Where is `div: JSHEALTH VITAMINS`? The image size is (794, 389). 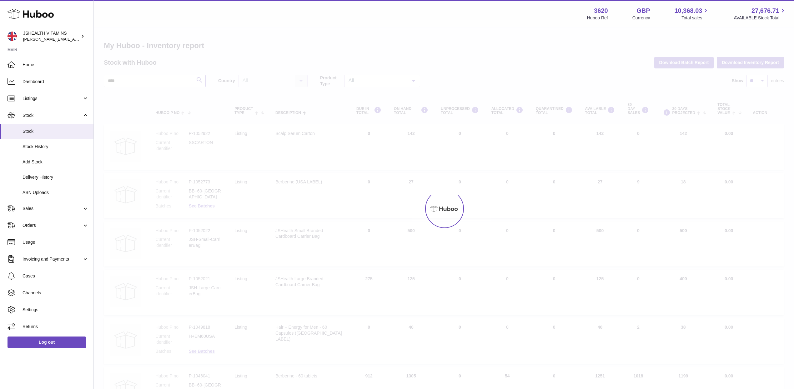
div: JSHEALTH VITAMINS is located at coordinates (51, 36).